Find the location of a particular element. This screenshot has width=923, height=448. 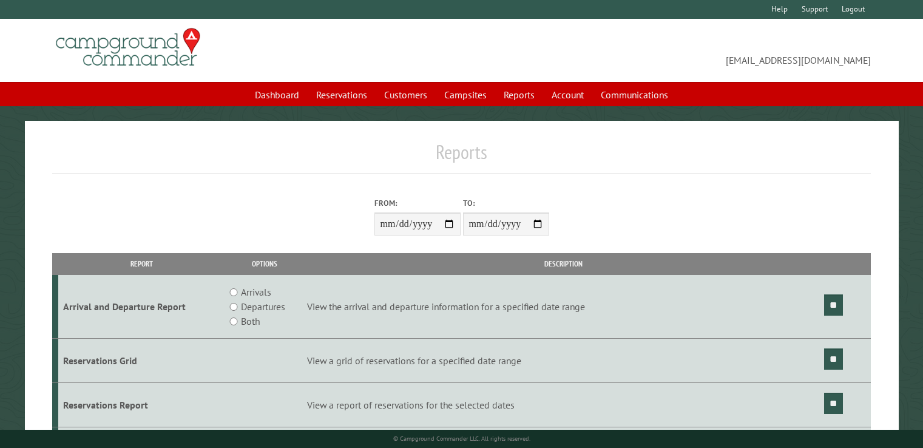

a: Communications is located at coordinates (634, 95).